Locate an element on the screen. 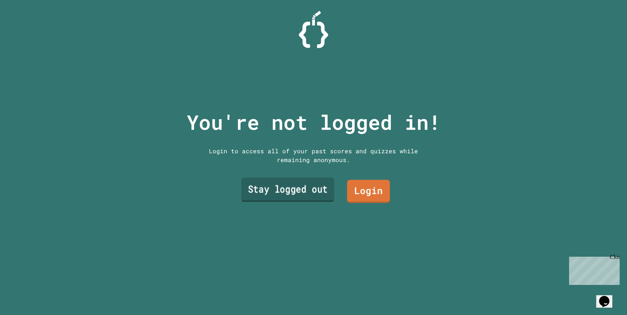 This screenshot has width=627, height=315. div: Chat with us now!Close is located at coordinates (27, 25).